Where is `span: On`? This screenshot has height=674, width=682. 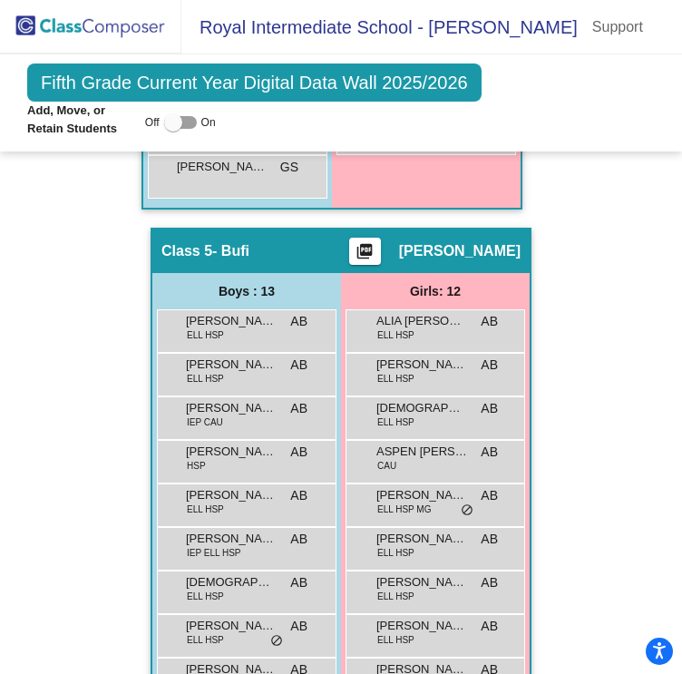
span: On is located at coordinates (209, 122).